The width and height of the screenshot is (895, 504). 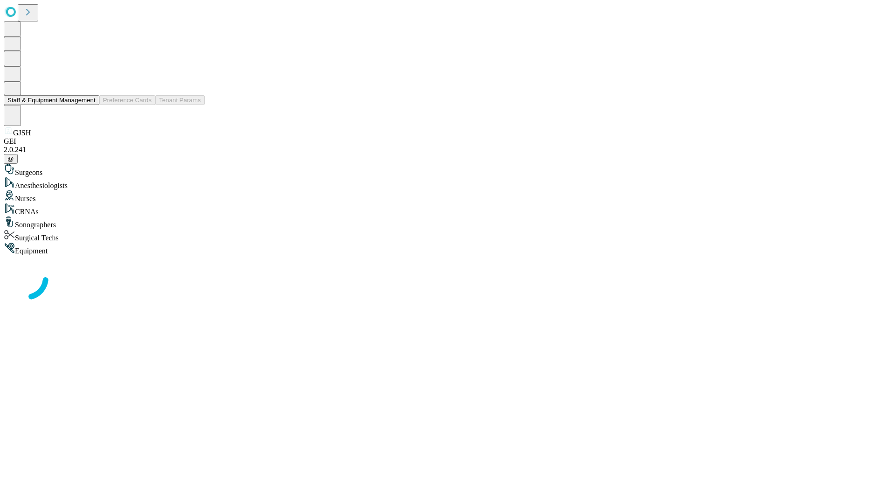 I want to click on div: Equipment, so click(x=448, y=249).